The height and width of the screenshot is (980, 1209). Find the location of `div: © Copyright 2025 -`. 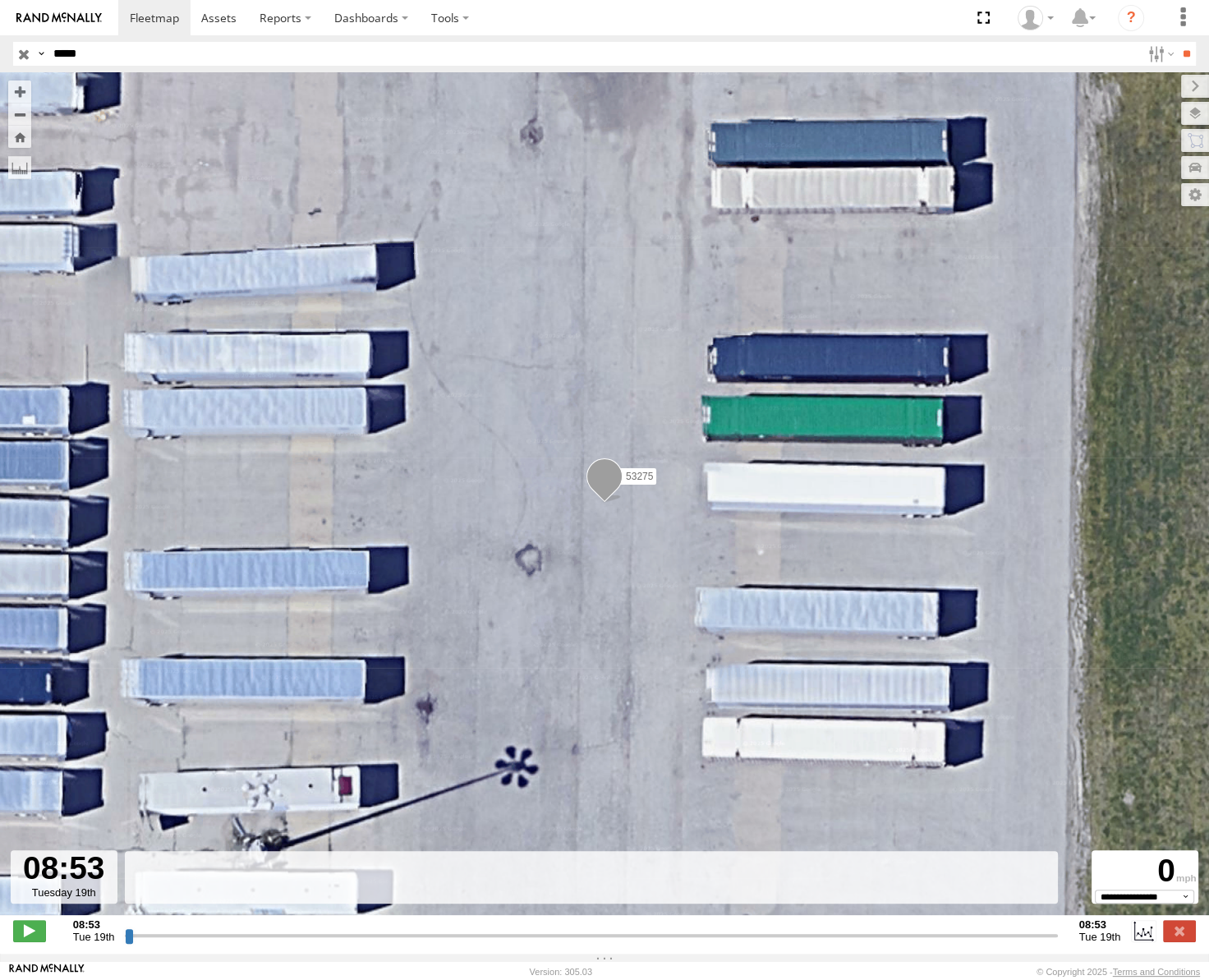

div: © Copyright 2025 - is located at coordinates (1118, 972).